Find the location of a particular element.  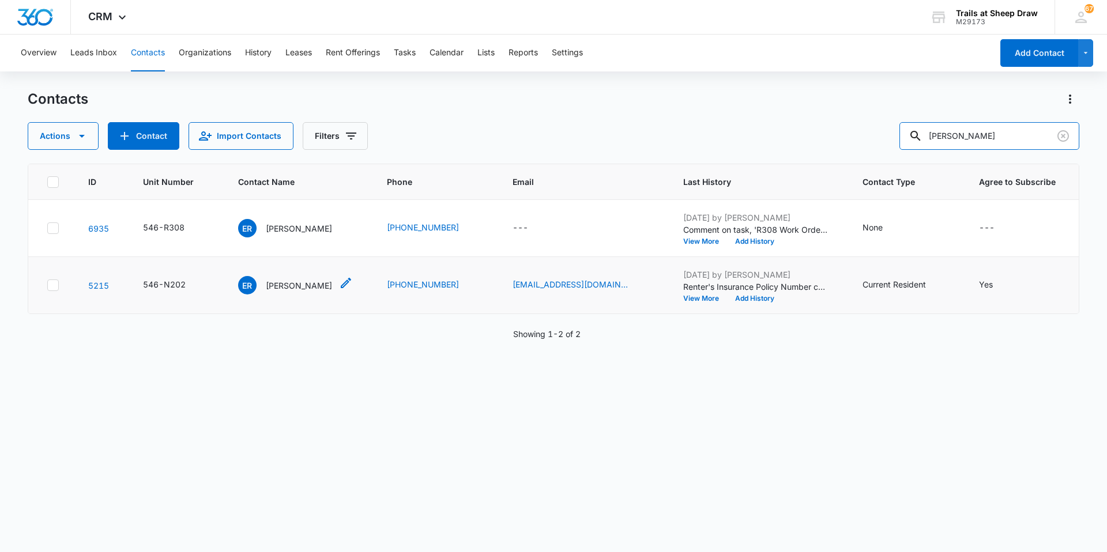

button: Leads Inbox is located at coordinates (93, 53).